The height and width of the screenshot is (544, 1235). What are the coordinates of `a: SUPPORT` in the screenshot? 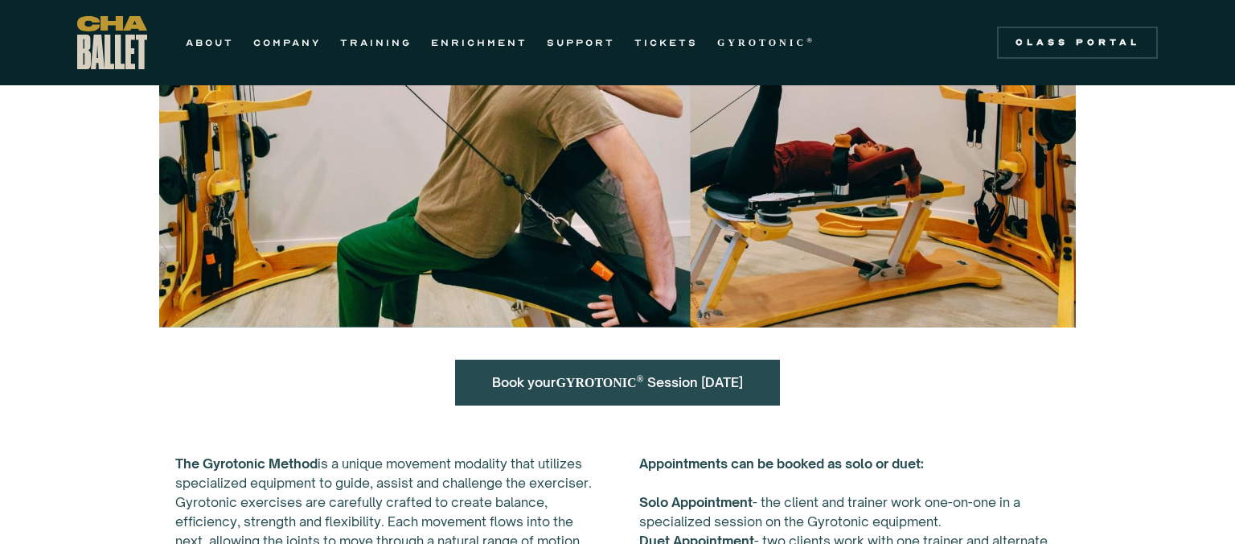 It's located at (581, 43).